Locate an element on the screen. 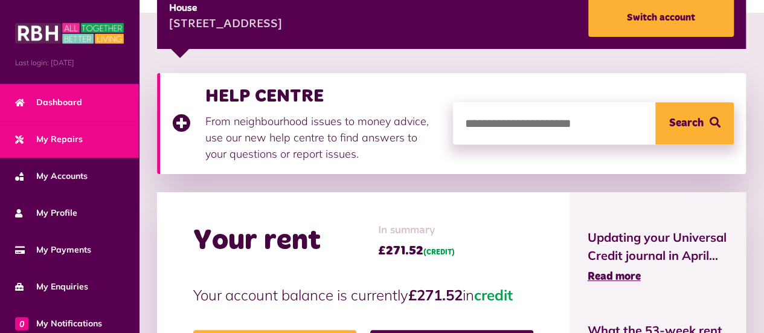 The height and width of the screenshot is (333, 764). h3: HELP CENTRE is located at coordinates (323, 96).